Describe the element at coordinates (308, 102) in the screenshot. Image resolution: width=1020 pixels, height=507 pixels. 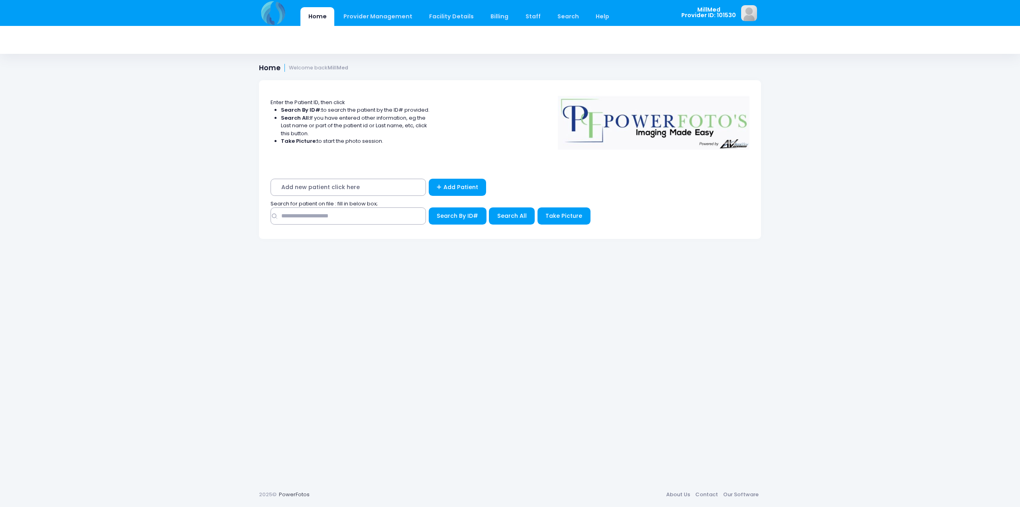
I see `span: Enter the Patient ID, then click` at that location.